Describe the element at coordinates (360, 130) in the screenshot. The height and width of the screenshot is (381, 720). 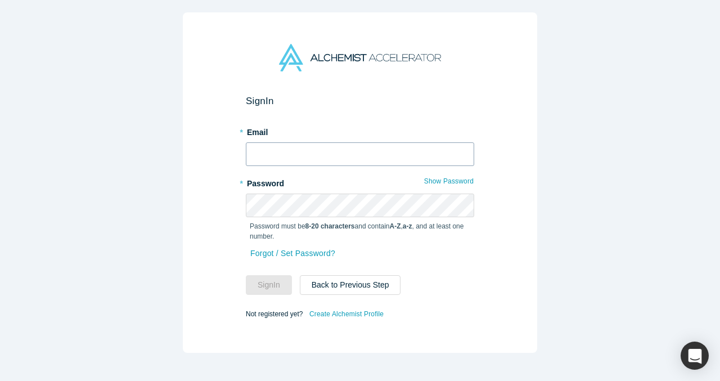
I see `label: Email` at that location.